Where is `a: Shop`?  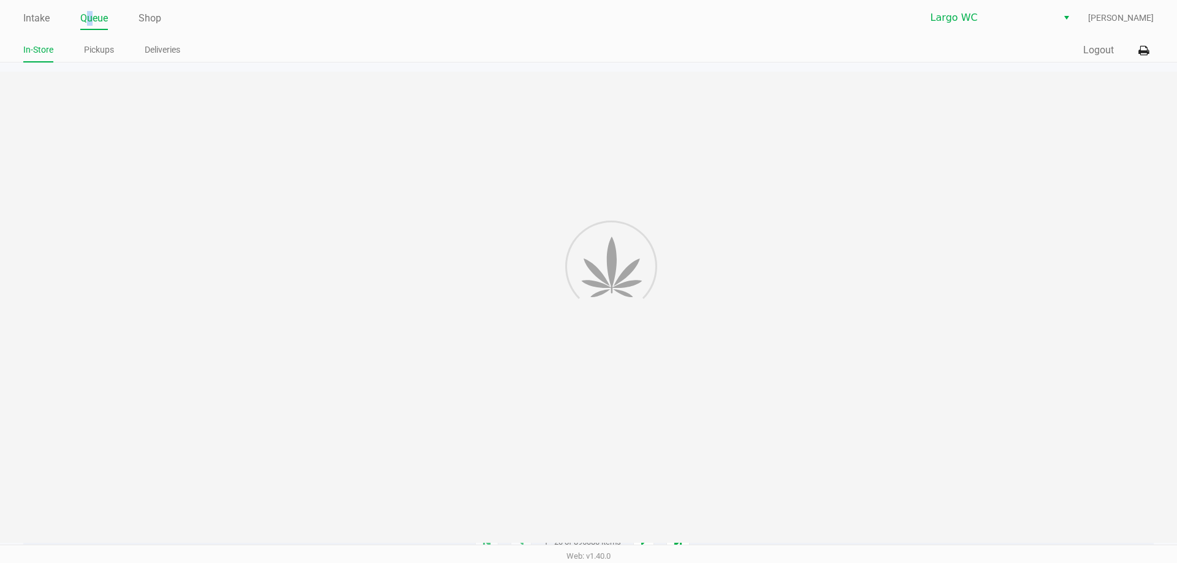
a: Shop is located at coordinates (150, 18).